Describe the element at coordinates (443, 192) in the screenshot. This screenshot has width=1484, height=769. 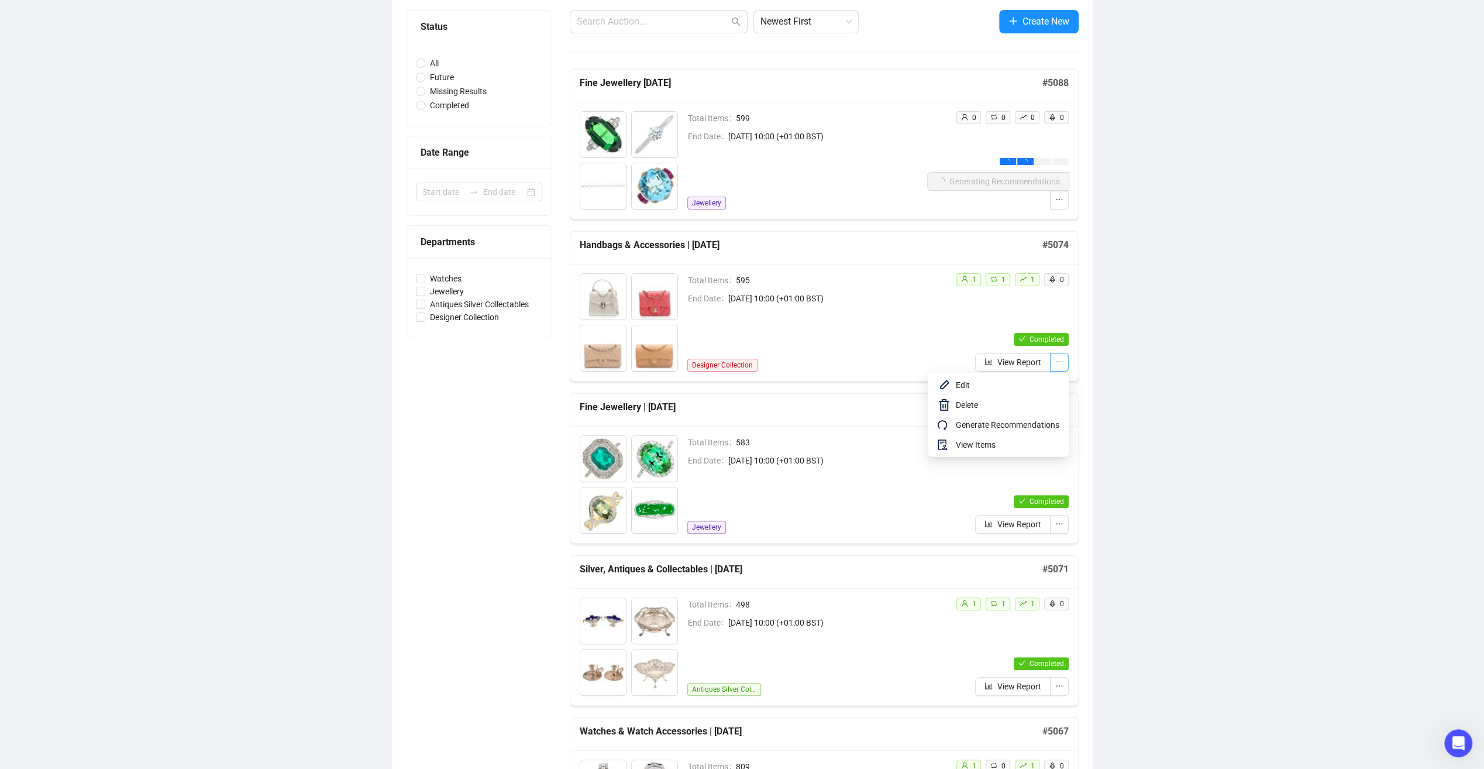
I see `input: Start date` at that location.